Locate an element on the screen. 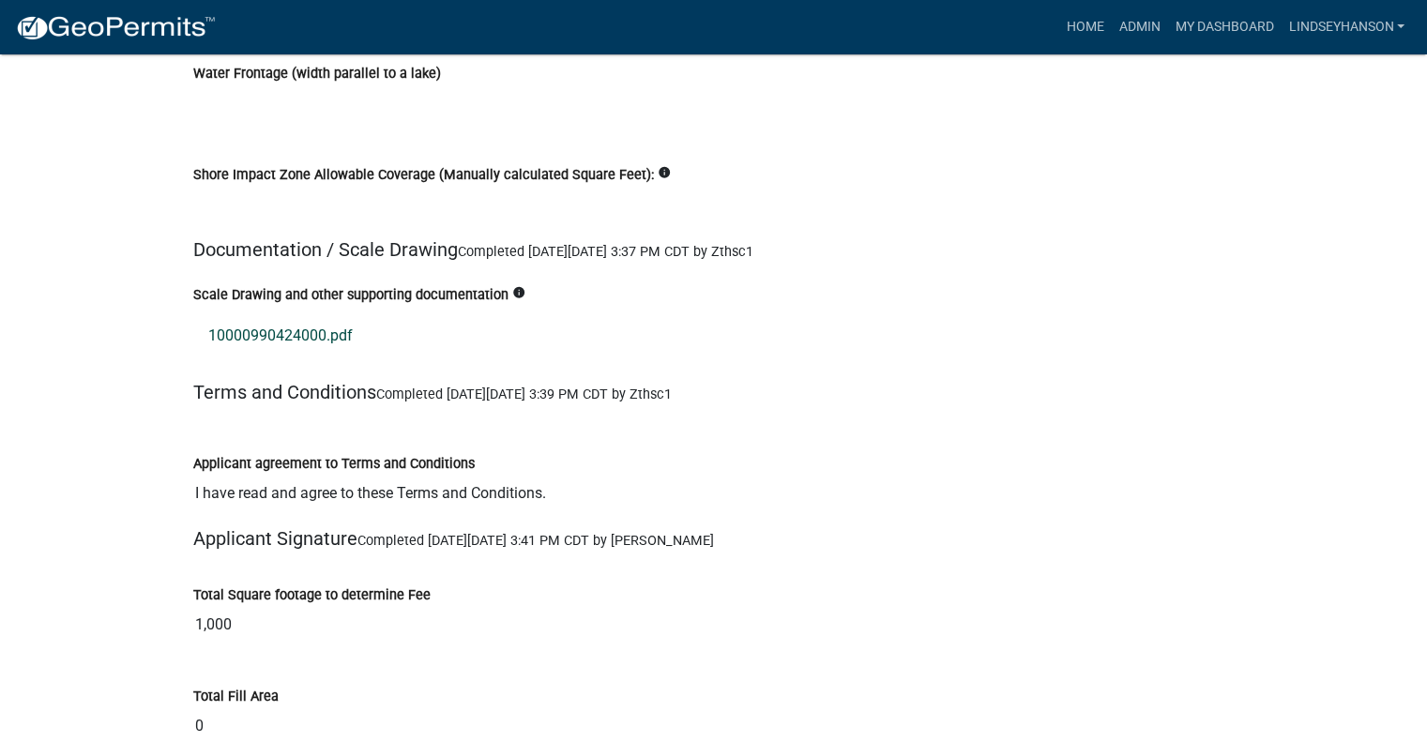 Image resolution: width=1427 pixels, height=742 pixels. a: 10000990424000.pdf is located at coordinates (714, 336).